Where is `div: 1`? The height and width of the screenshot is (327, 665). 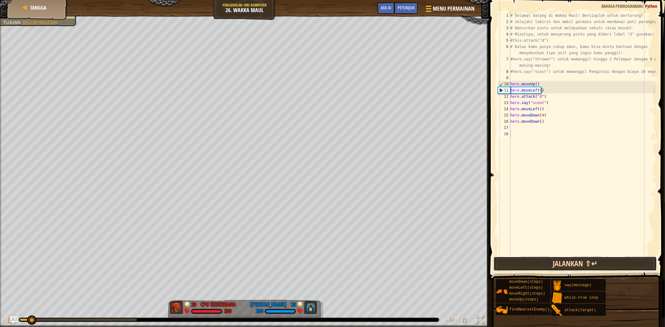 div: 1 is located at coordinates (504, 16).